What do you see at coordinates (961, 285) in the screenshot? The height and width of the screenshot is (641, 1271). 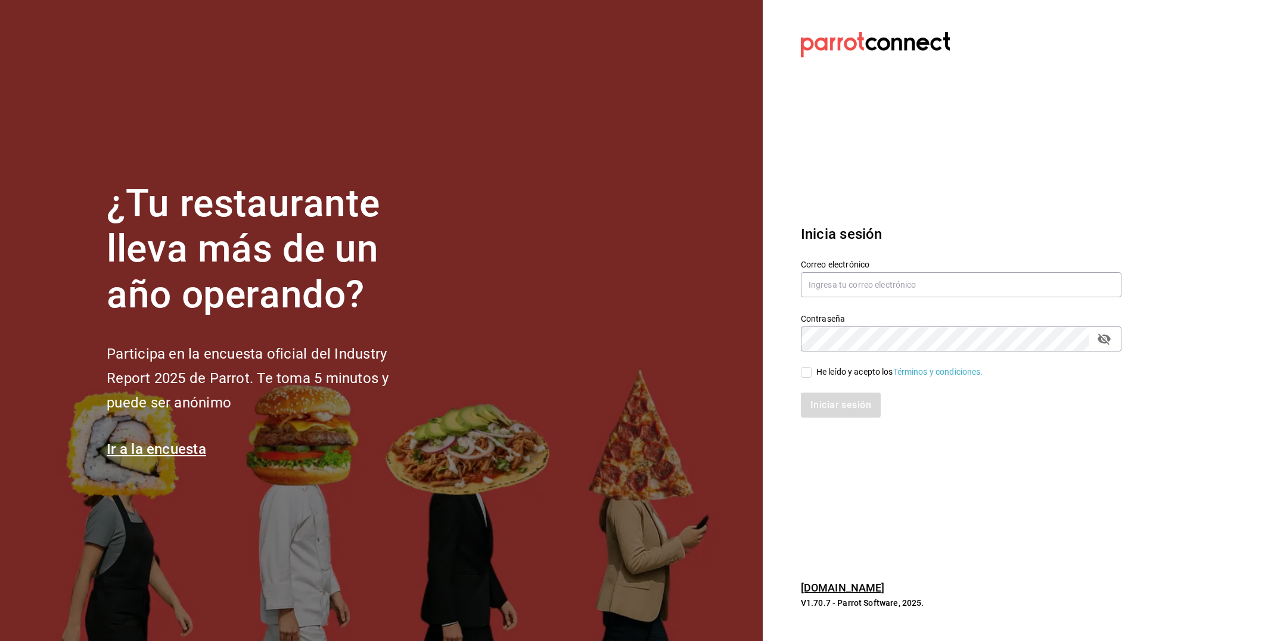 I see `input: Ingresa tu correo electrónico` at bounding box center [961, 285].